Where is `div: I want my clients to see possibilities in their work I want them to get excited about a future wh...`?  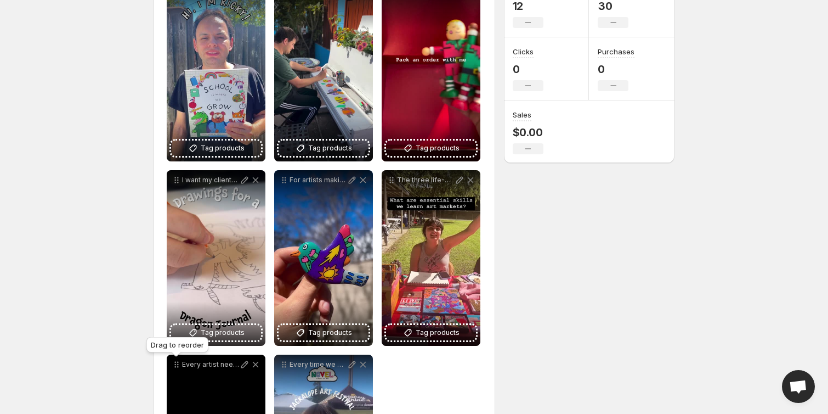
div: I want my clients to see possibilities in their work I want them to get excited about a future wh... is located at coordinates (216, 258).